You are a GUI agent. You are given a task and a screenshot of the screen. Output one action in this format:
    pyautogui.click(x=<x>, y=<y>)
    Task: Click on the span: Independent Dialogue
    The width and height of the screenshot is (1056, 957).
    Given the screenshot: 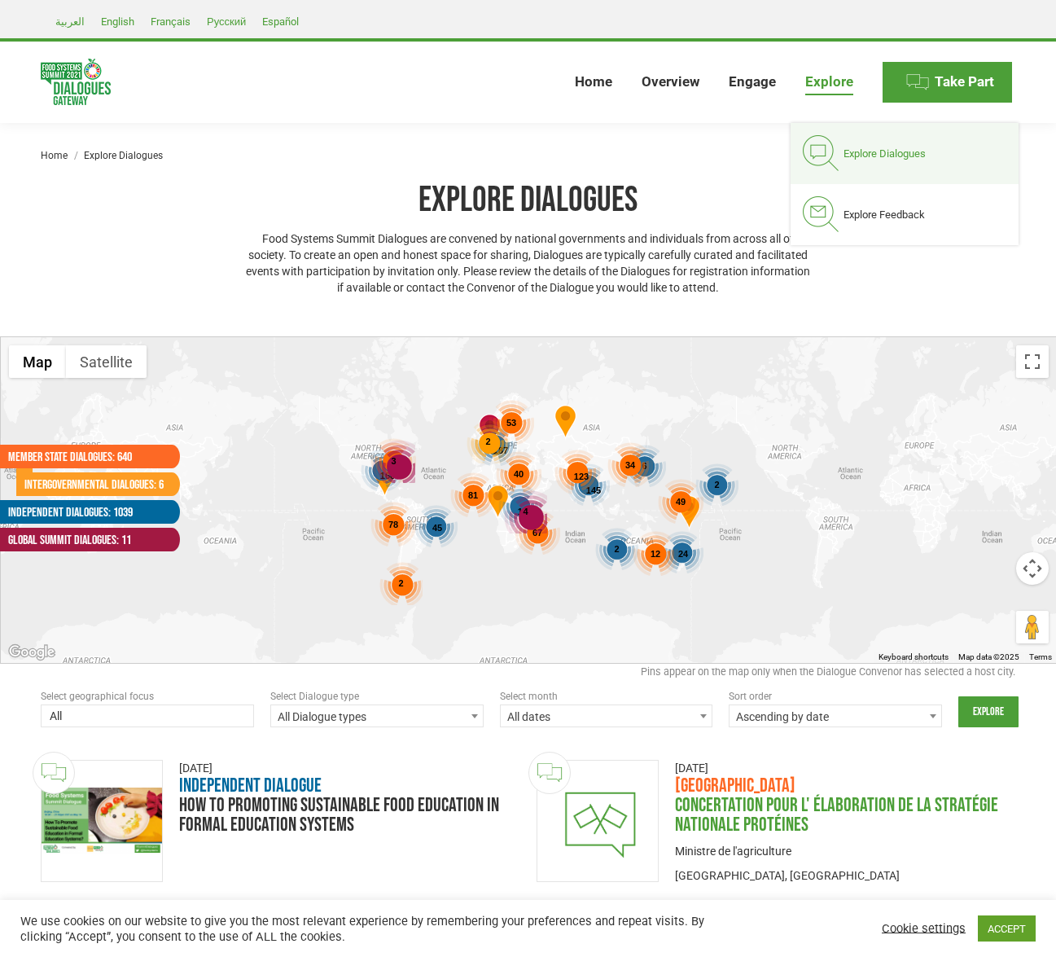 What is the action you would take?
    pyautogui.click(x=250, y=785)
    